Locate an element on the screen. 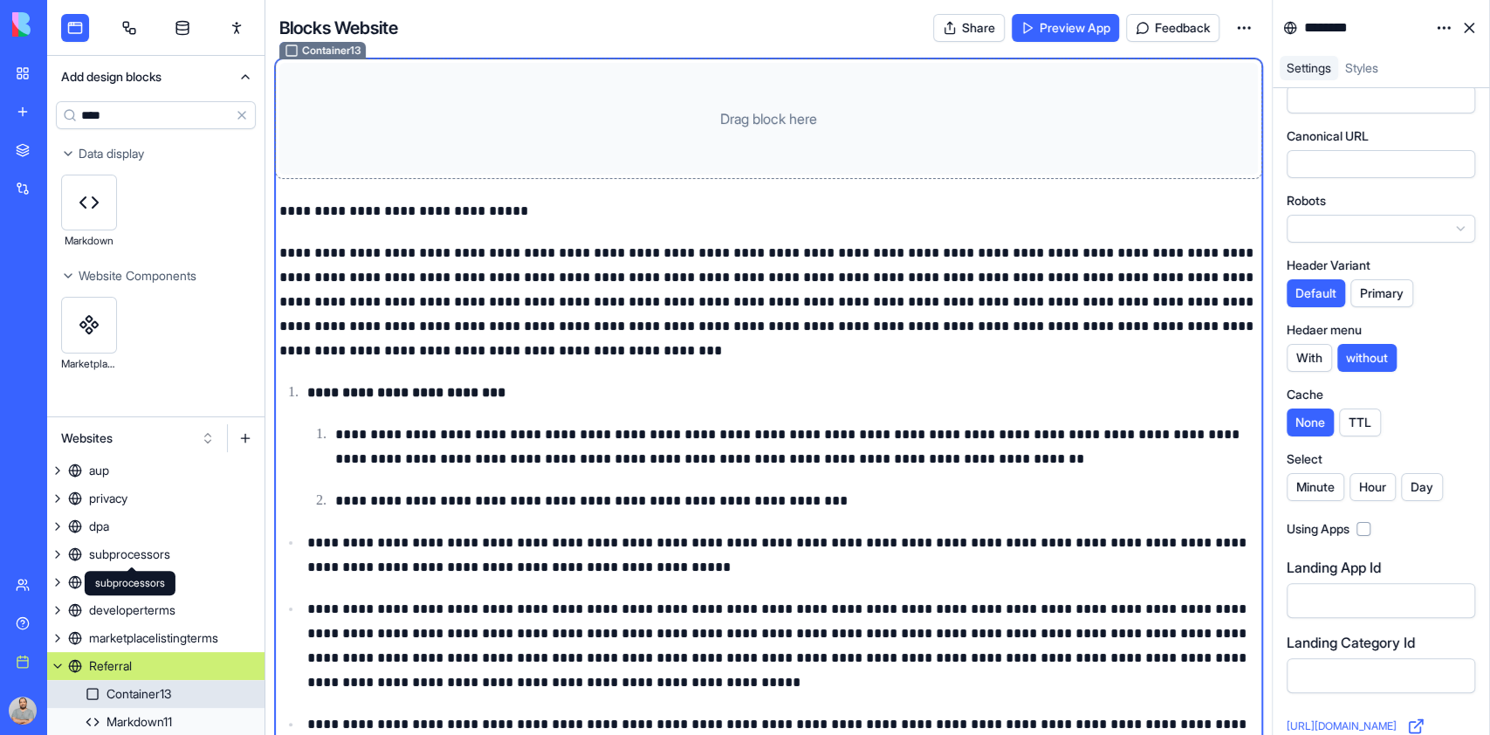 The height and width of the screenshot is (735, 1490). div: Container13 is located at coordinates (139, 694).